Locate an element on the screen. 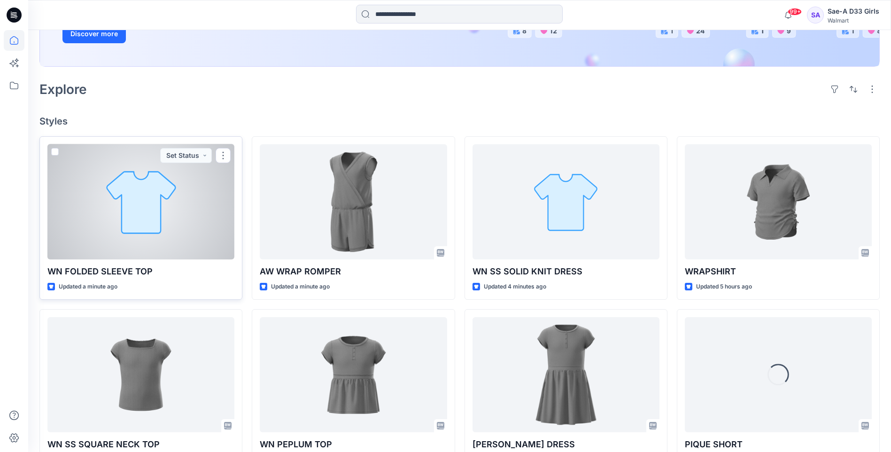  p: WN PEPLUM TOP is located at coordinates (353, 445).